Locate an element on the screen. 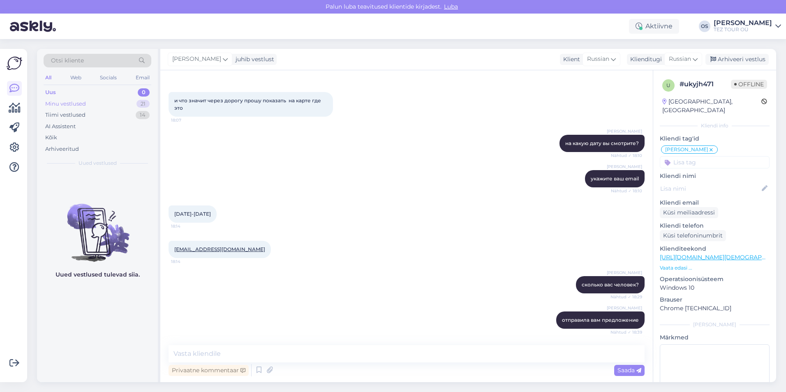 This screenshot has width=786, height=392. p: Kliendi email is located at coordinates (715, 203).